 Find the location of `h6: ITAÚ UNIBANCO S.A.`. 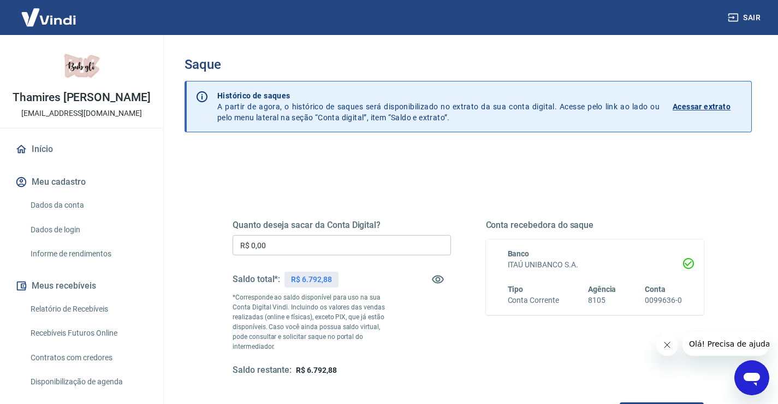

h6: ITAÚ UNIBANCO S.A. is located at coordinates (595, 264).